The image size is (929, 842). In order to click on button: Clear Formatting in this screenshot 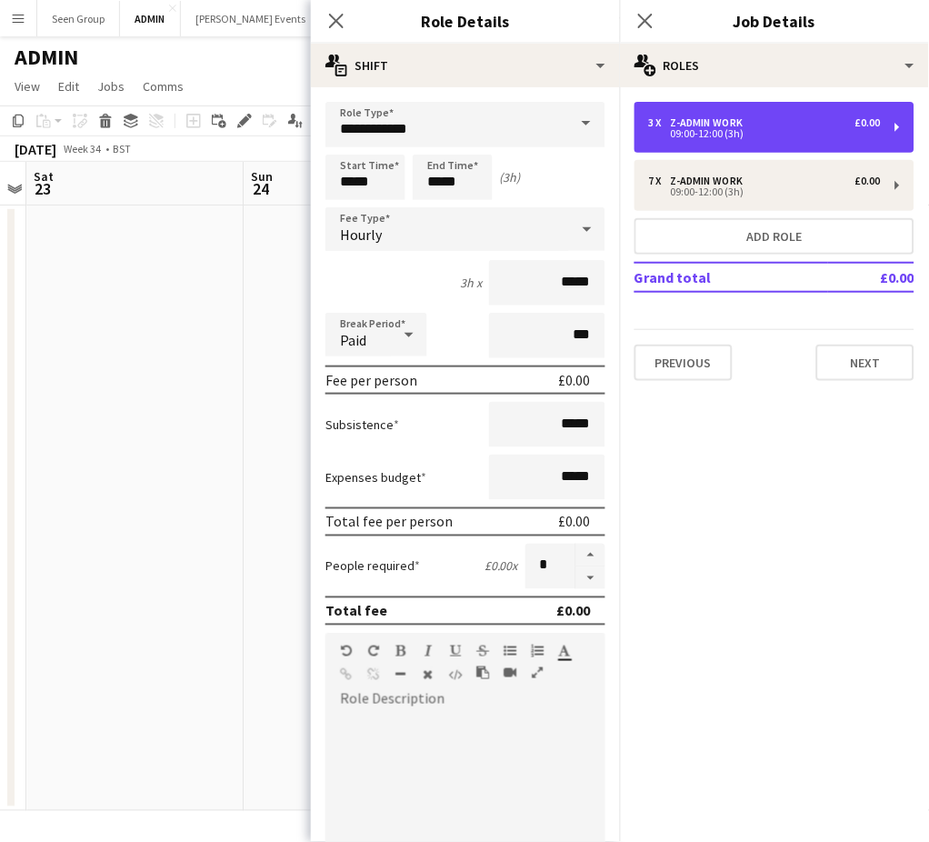, I will do `click(428, 674)`.